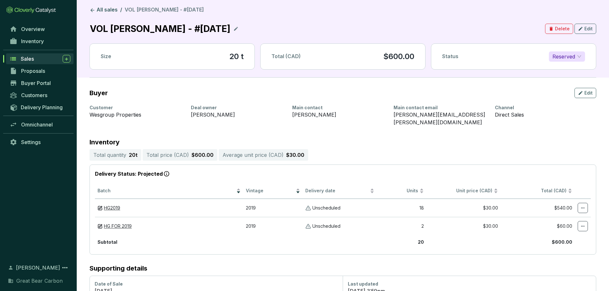 This screenshot has height=291, width=609. I want to click on b: Subtotal, so click(107, 242).